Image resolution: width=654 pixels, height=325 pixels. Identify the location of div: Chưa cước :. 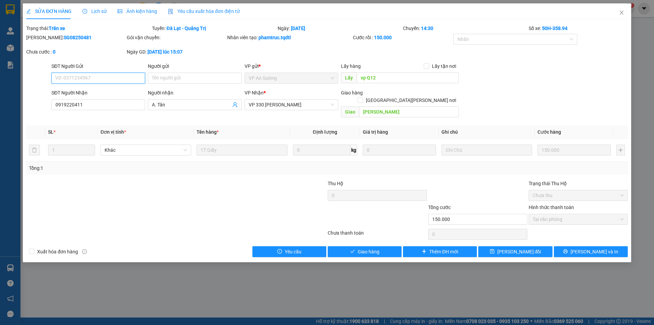
(76, 52).